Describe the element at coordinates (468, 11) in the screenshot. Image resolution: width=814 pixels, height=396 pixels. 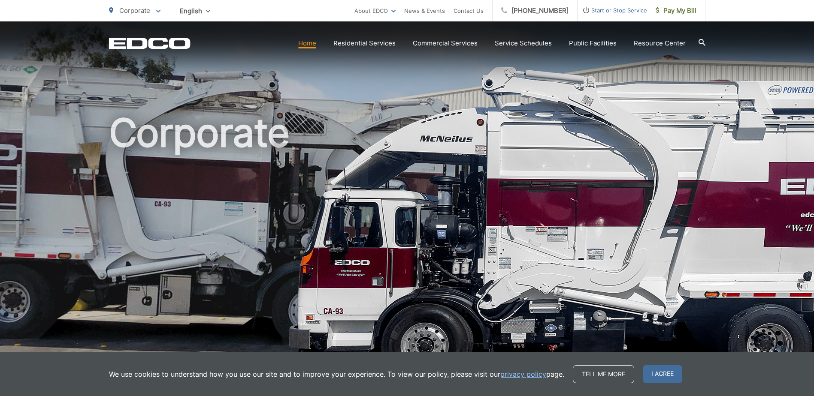
I see `a: Contact Us` at that location.